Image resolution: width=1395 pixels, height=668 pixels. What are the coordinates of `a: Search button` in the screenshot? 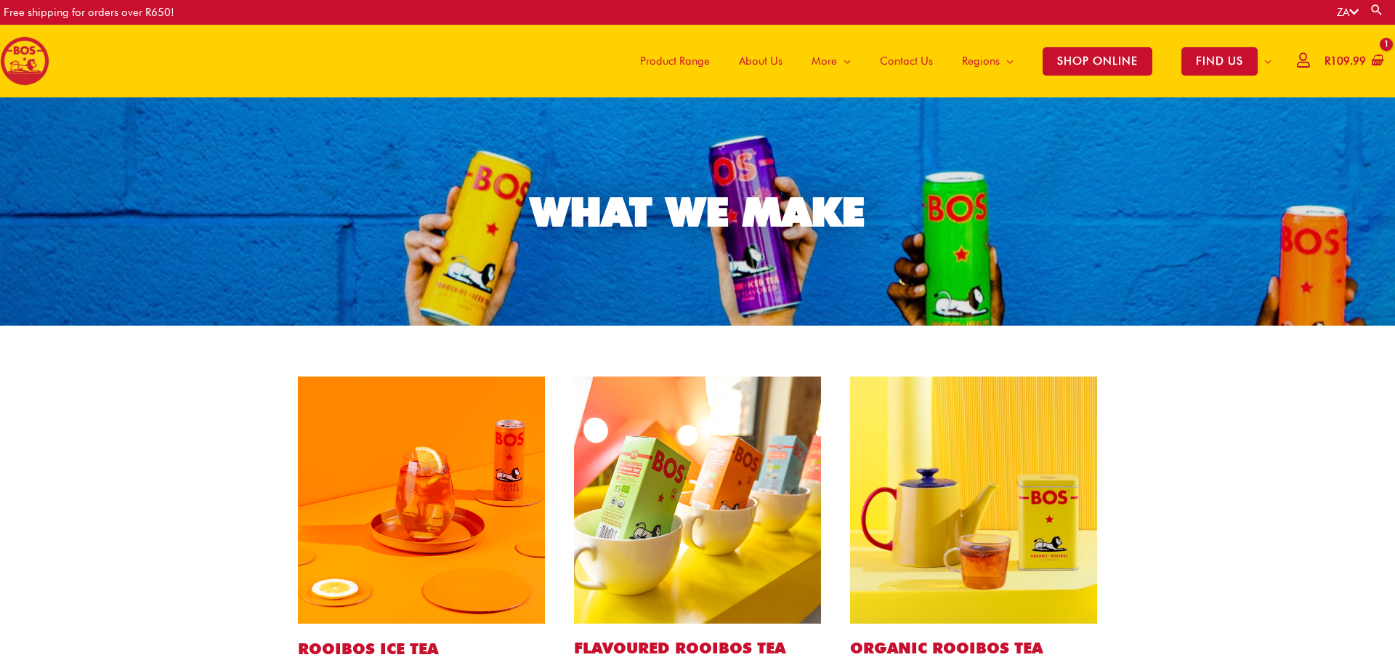 It's located at (1377, 9).